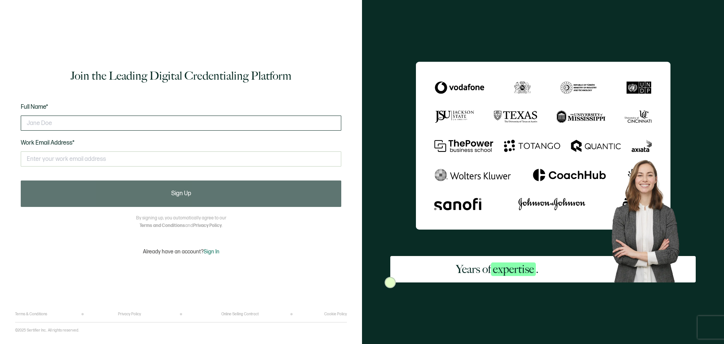 Image resolution: width=724 pixels, height=344 pixels. Describe the element at coordinates (212, 251) in the screenshot. I see `span: Sign In` at that location.